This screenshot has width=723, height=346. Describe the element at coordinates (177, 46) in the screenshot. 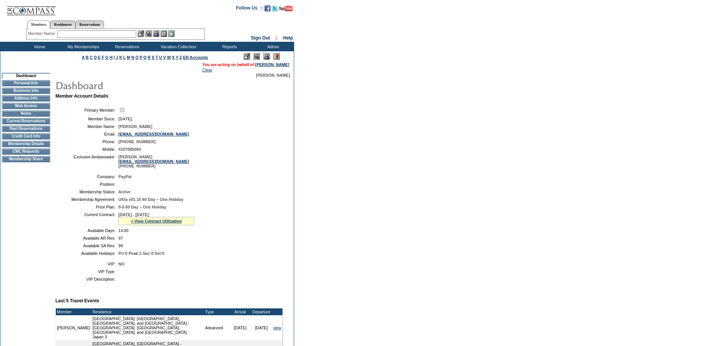

I see `td: Vacation Collection` at that location.